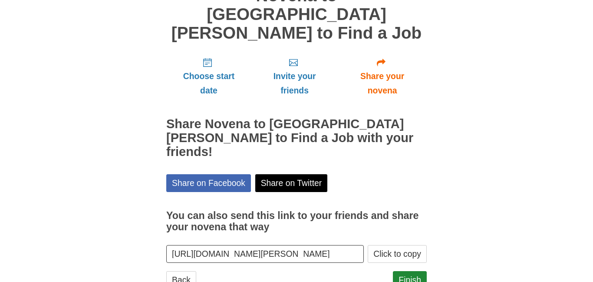 The image size is (593, 282). What do you see at coordinates (397, 254) in the screenshot?
I see `button: Click to copy` at bounding box center [397, 254].